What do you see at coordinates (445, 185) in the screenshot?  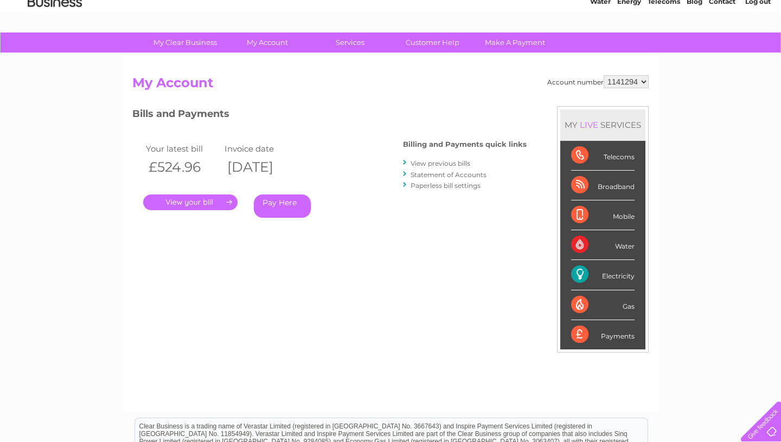 I see `a: Paperless bill settings` at bounding box center [445, 185].